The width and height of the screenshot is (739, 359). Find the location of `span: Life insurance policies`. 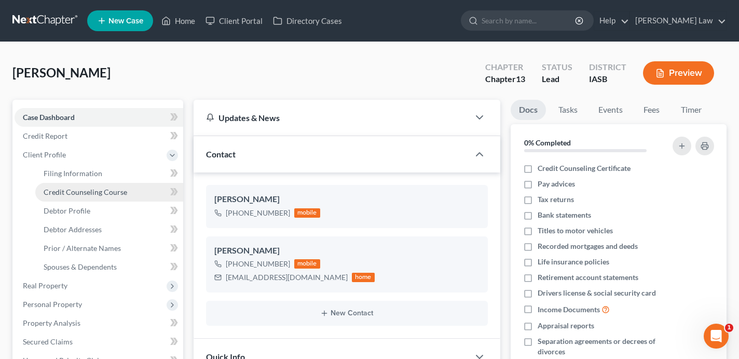

span: Life insurance policies is located at coordinates (574, 262).